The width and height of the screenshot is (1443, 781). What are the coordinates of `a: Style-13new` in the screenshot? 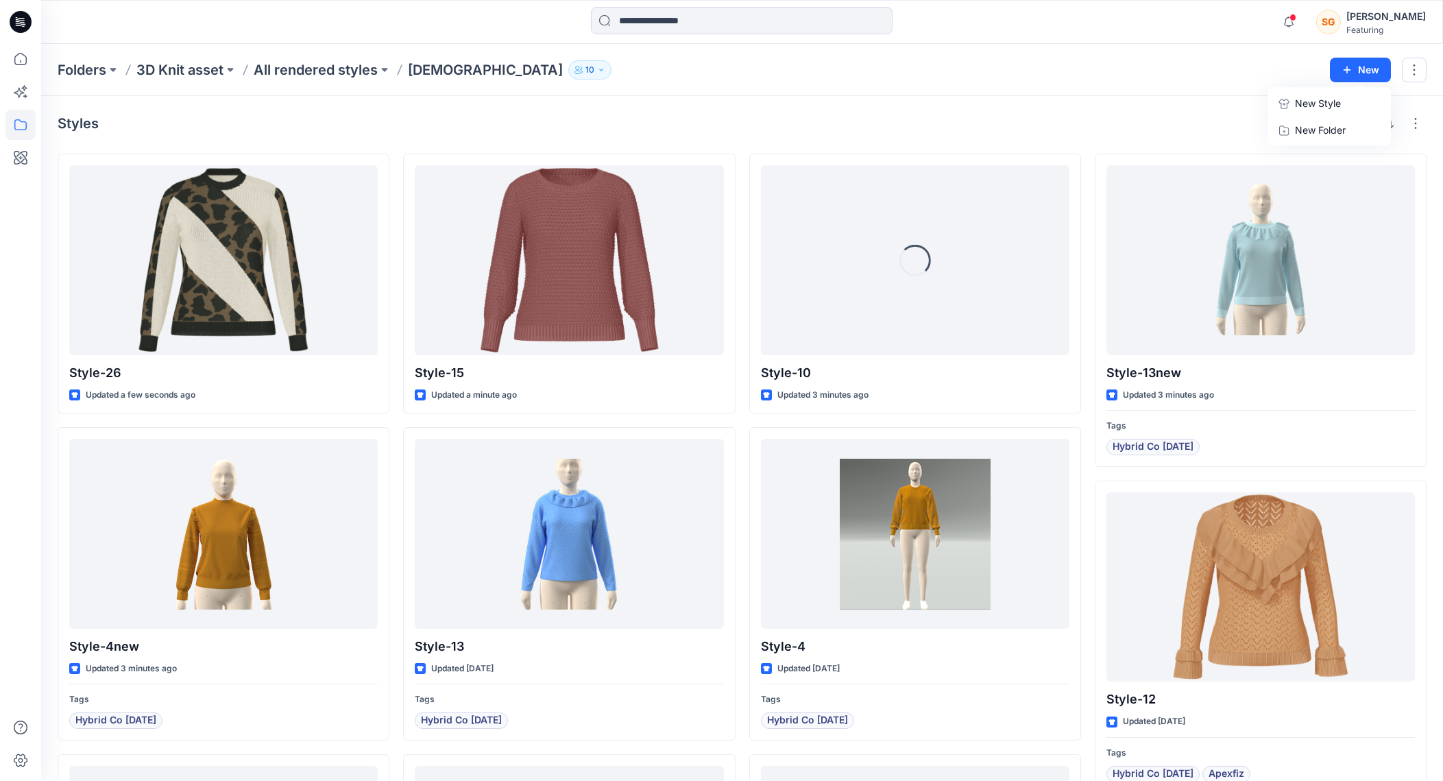 It's located at (1261, 260).